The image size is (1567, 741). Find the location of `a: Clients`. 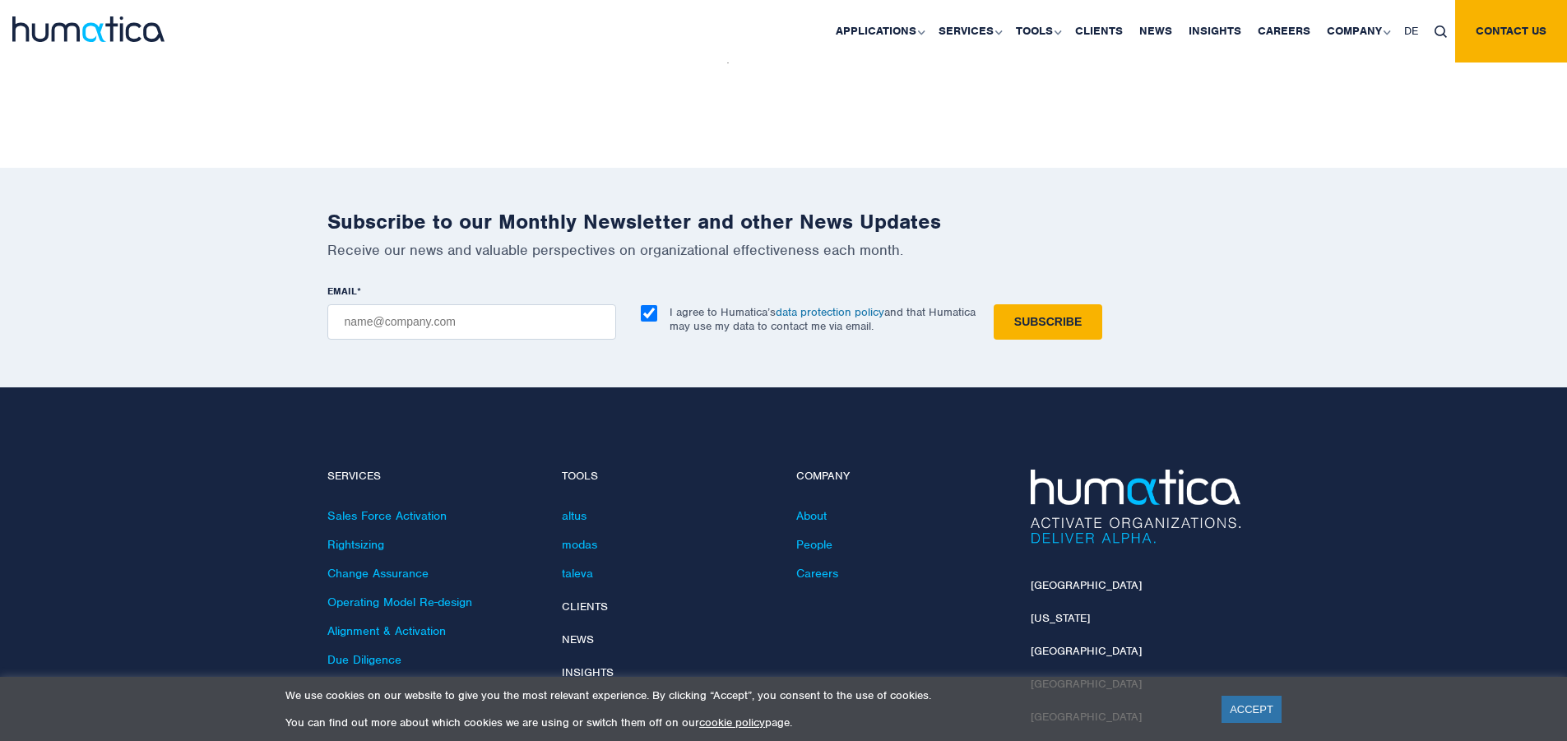

a: Clients is located at coordinates (585, 606).